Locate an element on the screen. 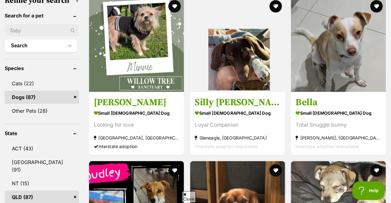  header: State is located at coordinates (42, 133).